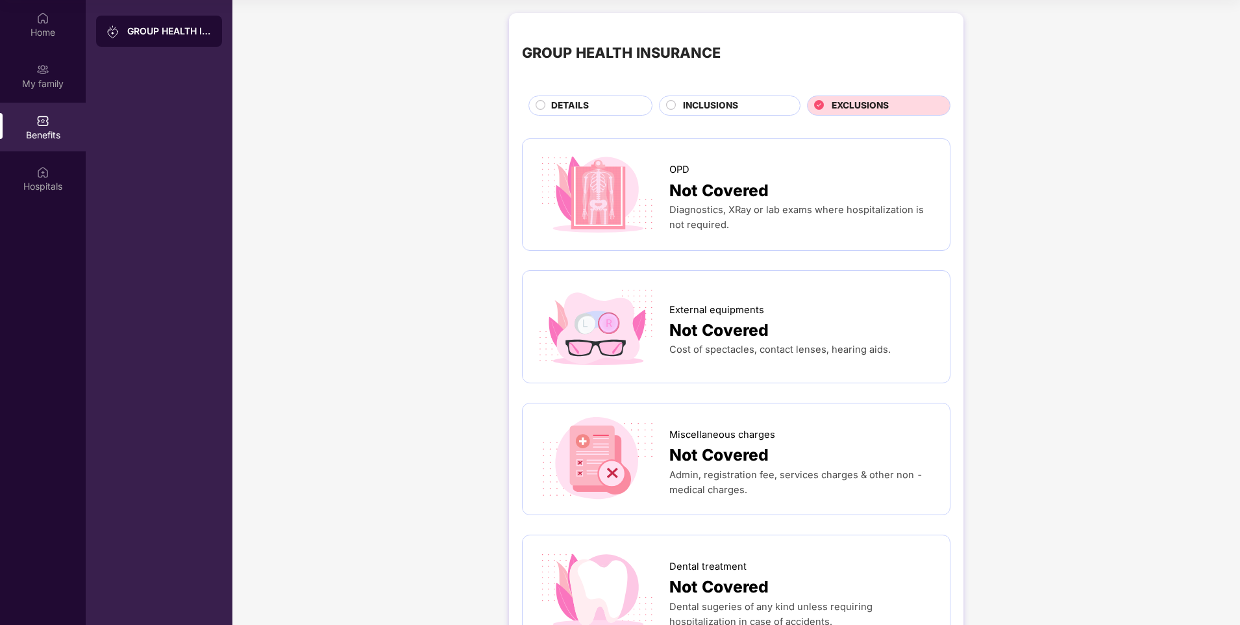 Image resolution: width=1240 pixels, height=625 pixels. What do you see at coordinates (679, 170) in the screenshot?
I see `span: OPD` at bounding box center [679, 170].